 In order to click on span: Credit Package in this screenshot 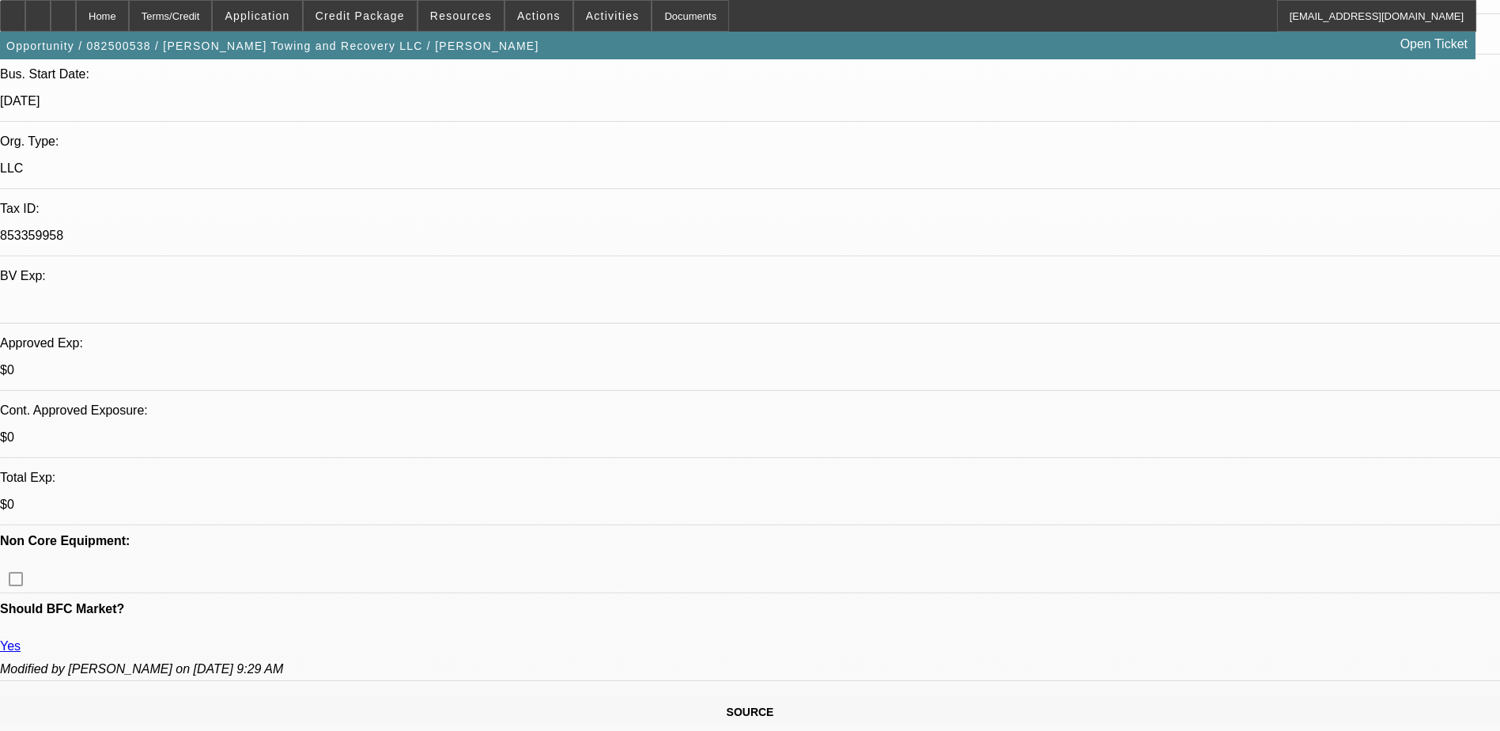, I will do `click(360, 16)`.